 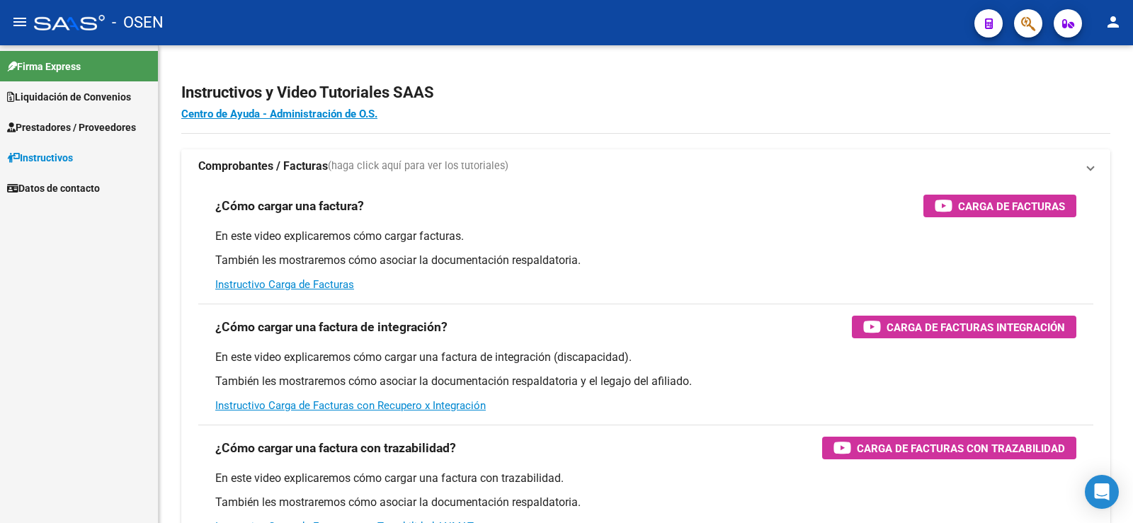 What do you see at coordinates (646, 166) in the screenshot?
I see `mat-expansion-panel-header: Comprobantes / Facturas(haga click aquí para ver los tutoriales)` at bounding box center [646, 166].